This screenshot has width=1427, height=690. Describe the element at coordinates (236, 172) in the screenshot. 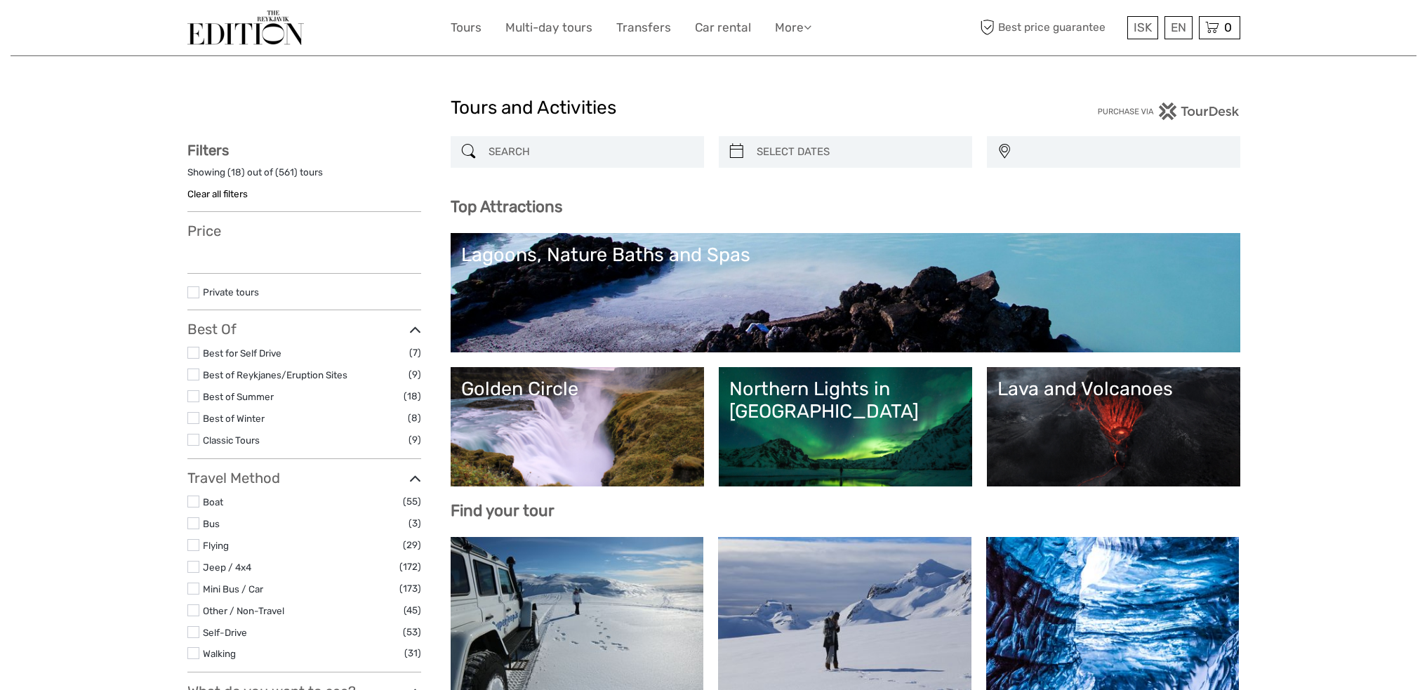

I see `label: 18` at that location.